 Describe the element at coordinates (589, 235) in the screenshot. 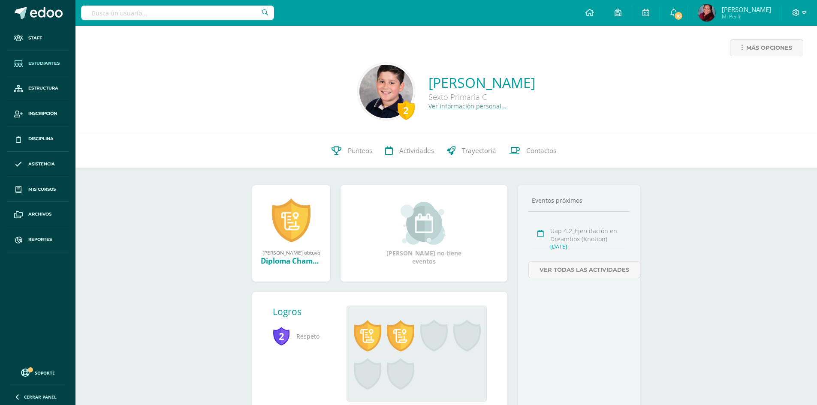

I see `div: Uap 4.2_Ejercitación en Dreambox (Knotion)` at that location.